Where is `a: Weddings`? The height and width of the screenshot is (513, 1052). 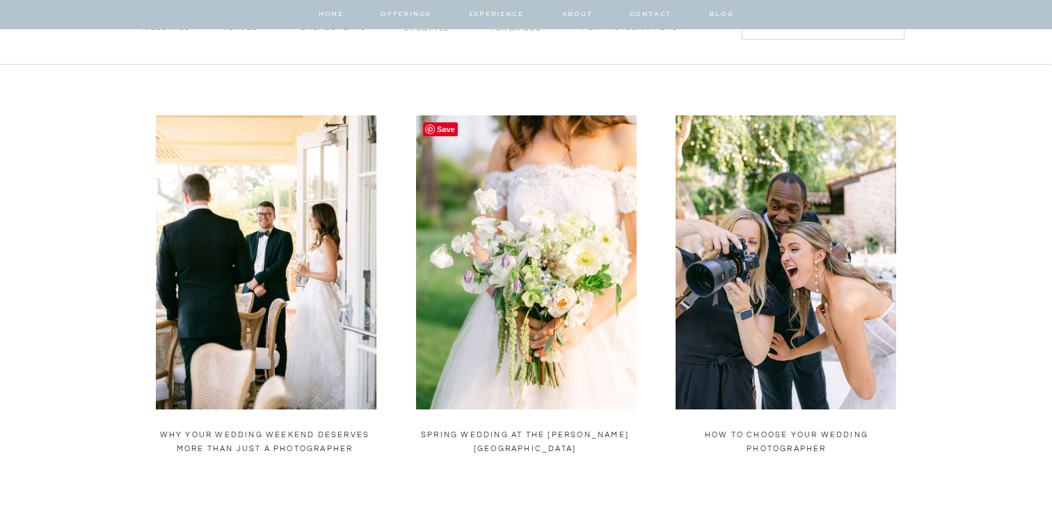
a: Weddings is located at coordinates (169, 30).